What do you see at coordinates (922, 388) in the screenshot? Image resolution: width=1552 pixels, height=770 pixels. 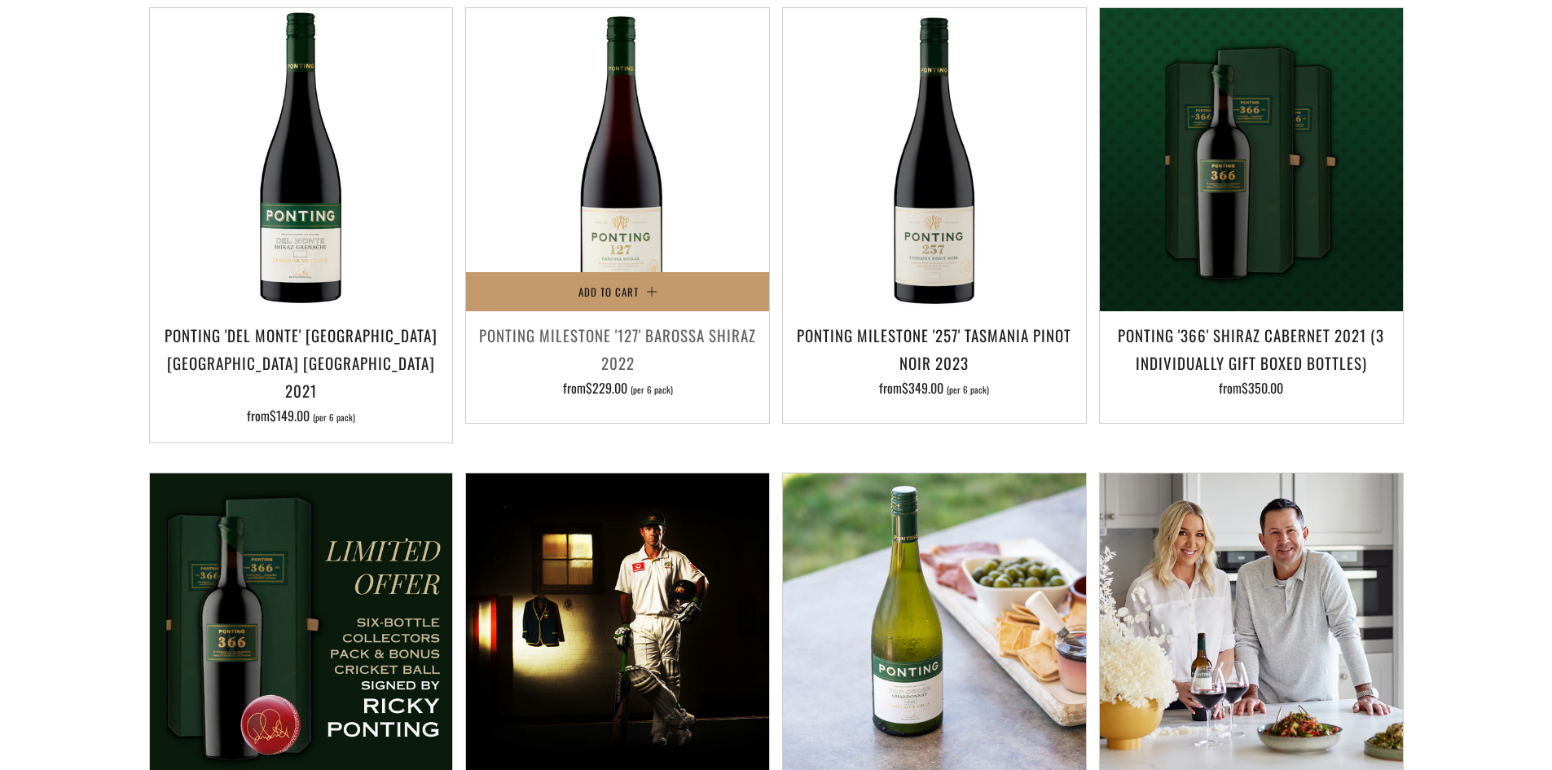 I see `span: $349.00` at bounding box center [922, 388].